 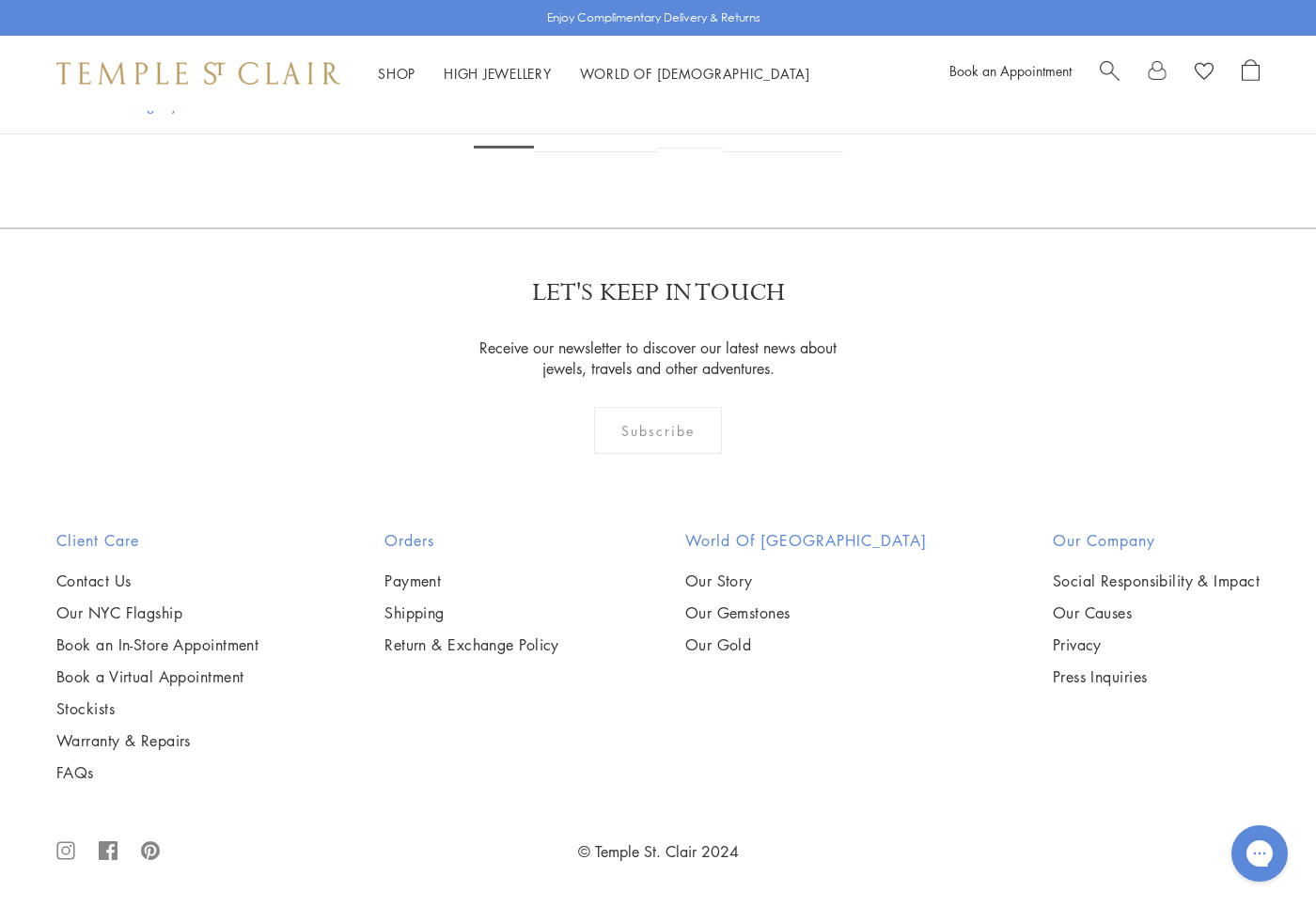 I want to click on p: Receive our newsletter to discover our latest news about jewels, travels and other adventures., so click(x=658, y=358).